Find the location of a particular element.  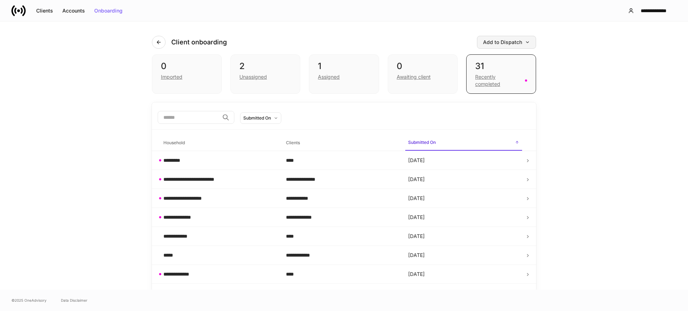

span: © 2025 OneAdvisory is located at coordinates (29, 301).